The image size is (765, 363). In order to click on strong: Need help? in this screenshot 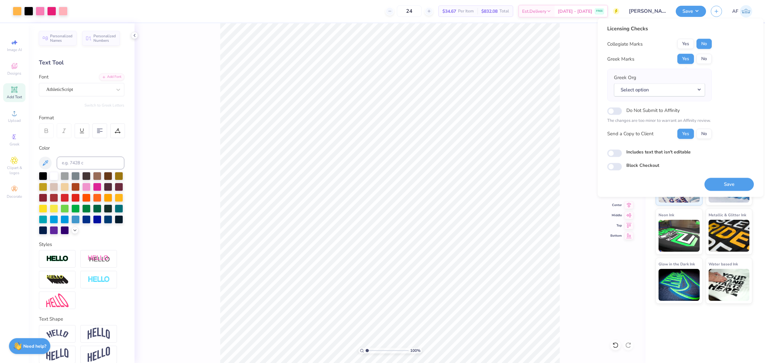, I will do `click(35, 346)`.